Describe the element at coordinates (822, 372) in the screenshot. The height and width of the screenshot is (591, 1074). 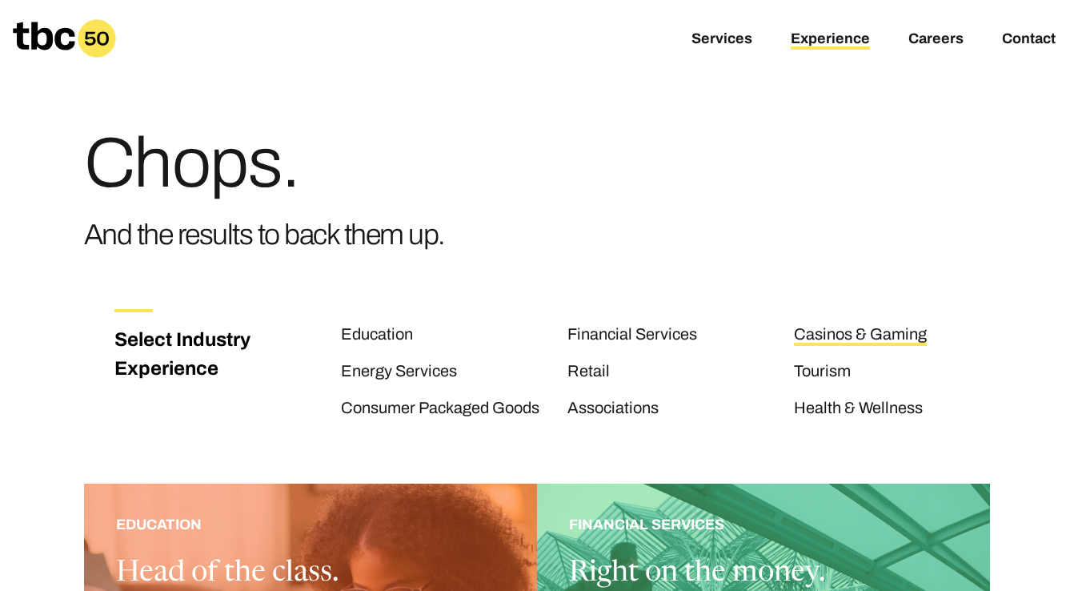
I see `a: Tourism` at that location.